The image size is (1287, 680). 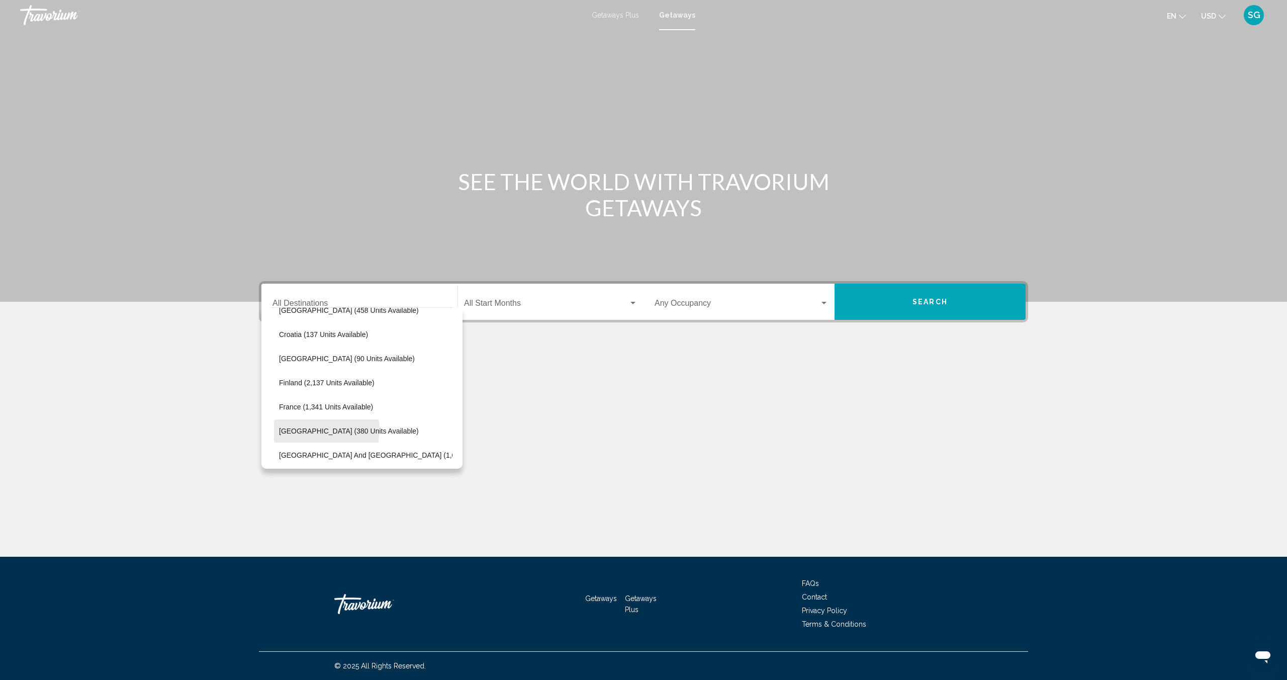 What do you see at coordinates (323, 334) in the screenshot?
I see `button: Croatia (137 units available)` at bounding box center [323, 334].